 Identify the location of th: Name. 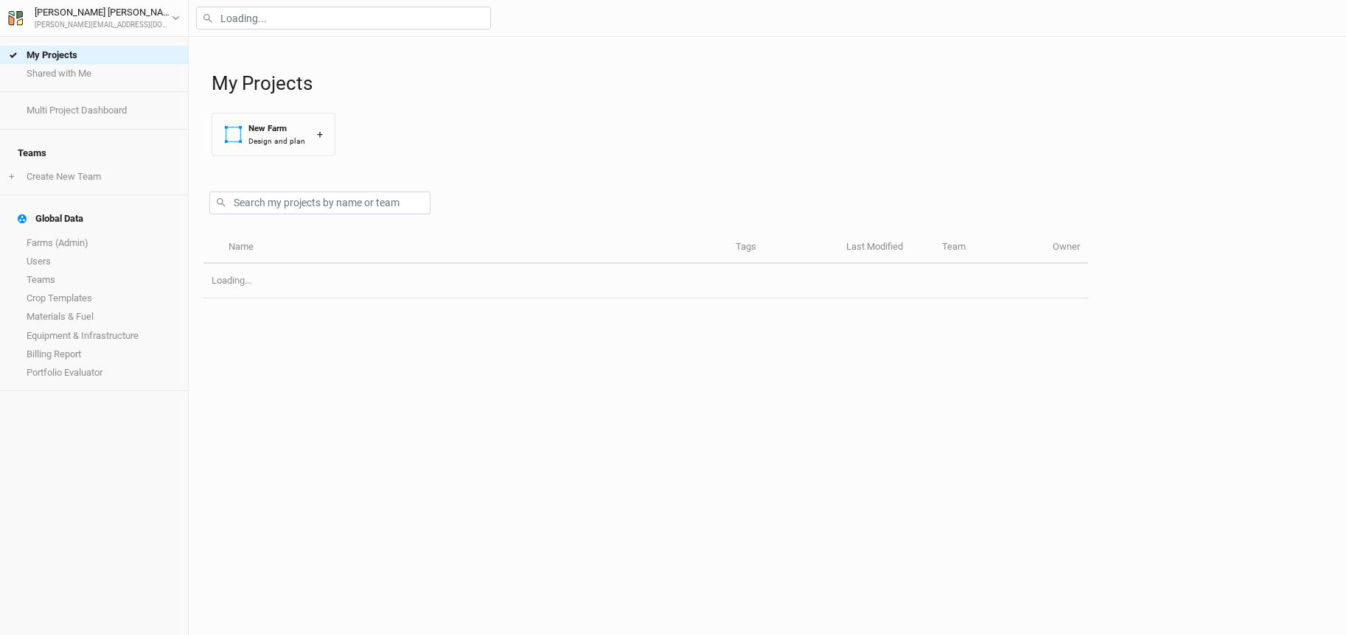
(473, 248).